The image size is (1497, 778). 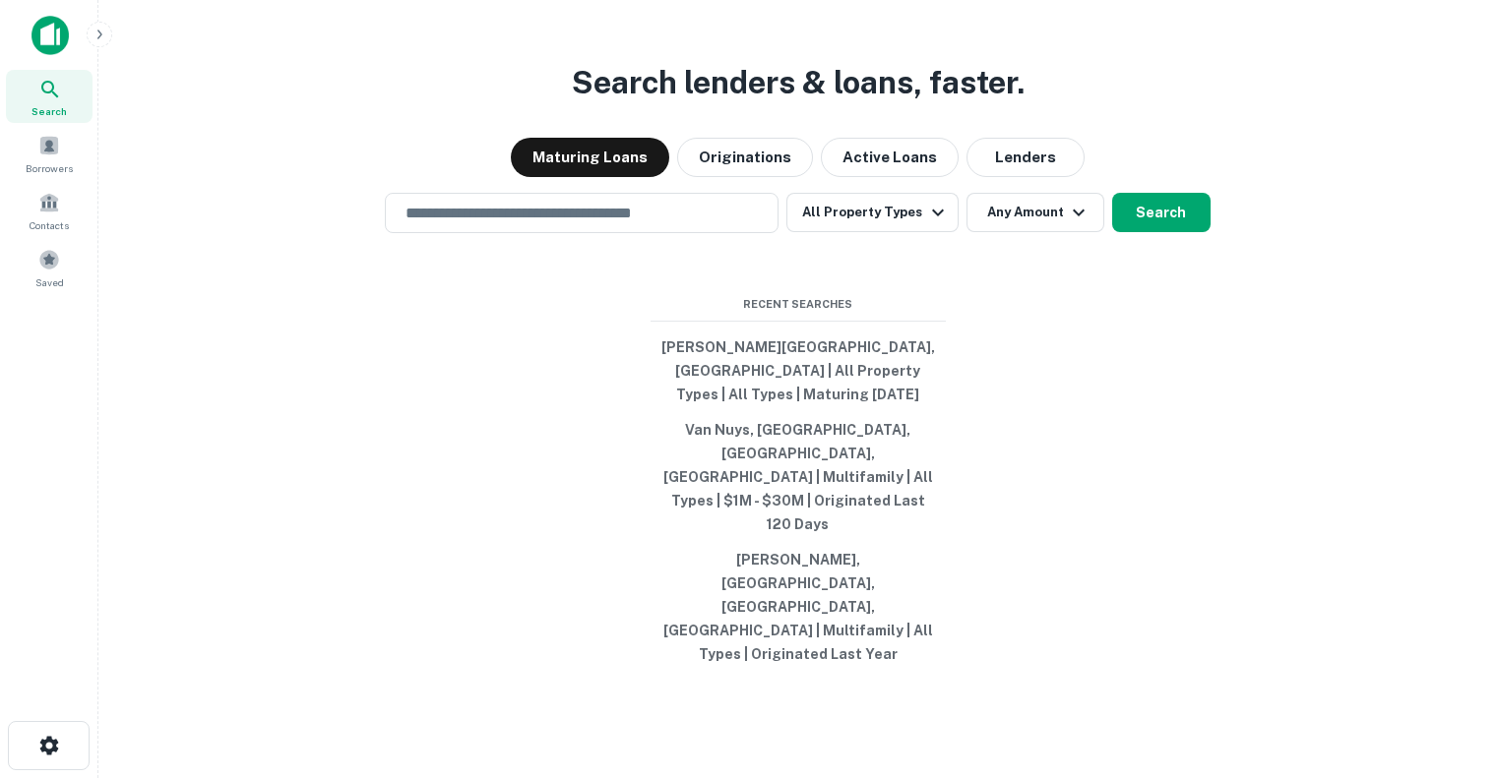 I want to click on div: Contacts, so click(x=49, y=211).